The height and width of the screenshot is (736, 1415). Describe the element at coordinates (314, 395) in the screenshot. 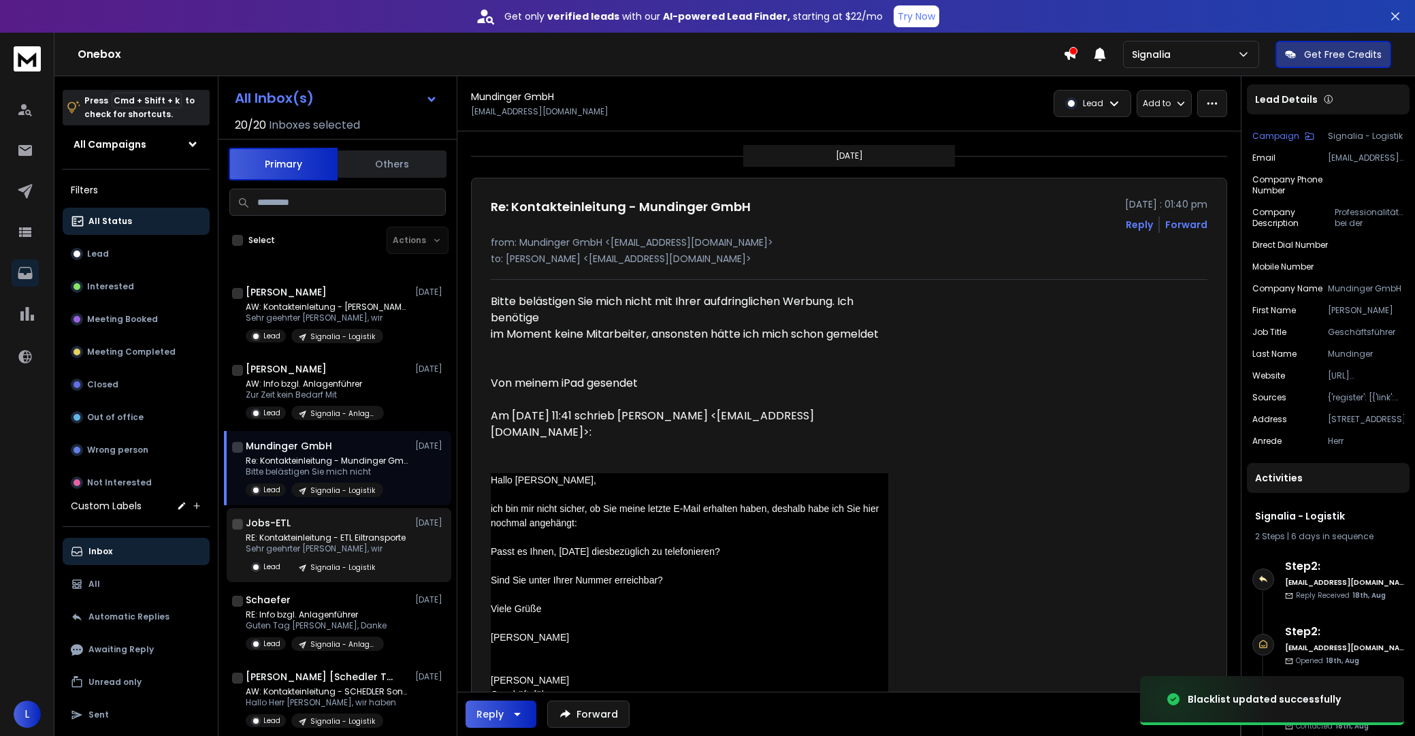

I see `p: Zur Zeit kein Bedarf Mit` at that location.